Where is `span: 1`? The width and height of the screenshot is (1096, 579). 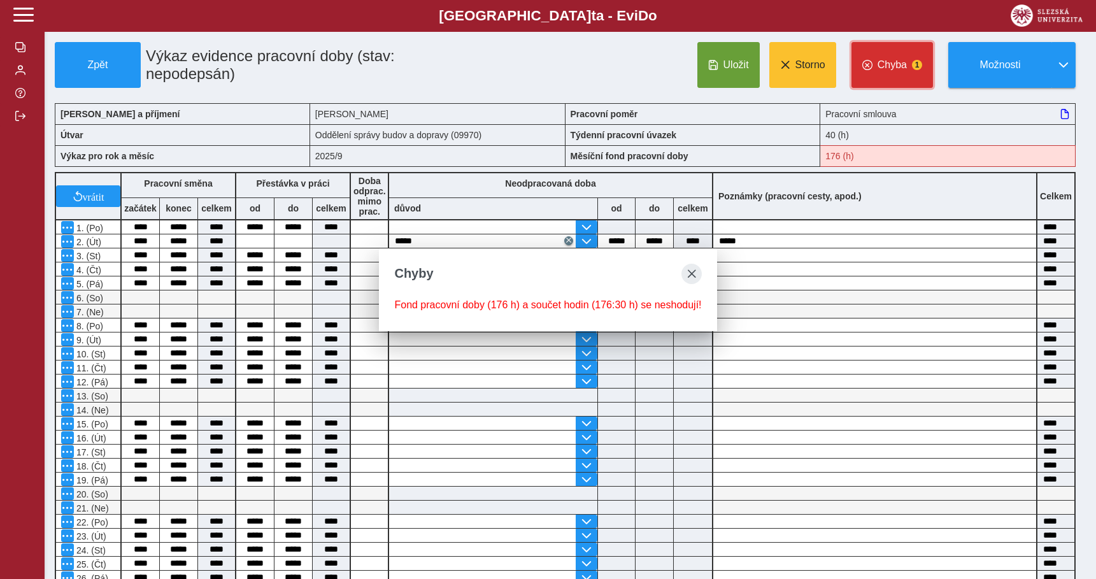 span: 1 is located at coordinates (917, 65).